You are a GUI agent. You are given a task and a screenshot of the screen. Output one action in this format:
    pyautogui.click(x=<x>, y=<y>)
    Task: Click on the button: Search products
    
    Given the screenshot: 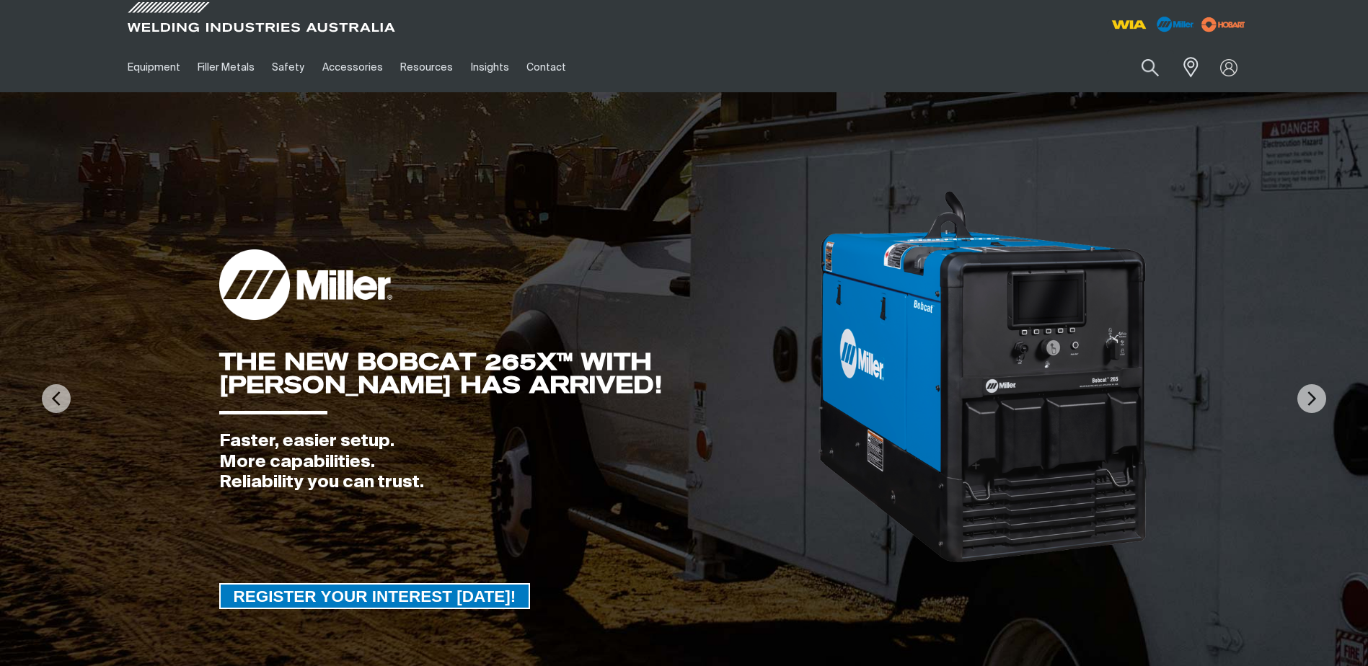 What is the action you would take?
    pyautogui.click(x=1150, y=67)
    